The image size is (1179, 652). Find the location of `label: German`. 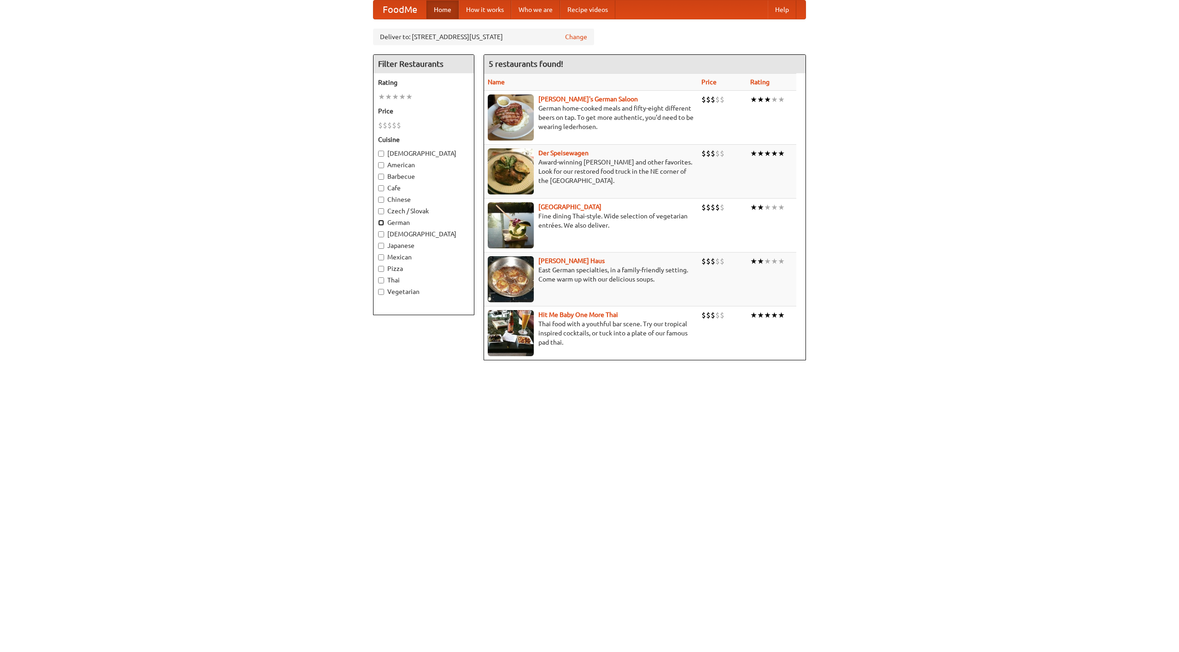

label: German is located at coordinates (424, 223).